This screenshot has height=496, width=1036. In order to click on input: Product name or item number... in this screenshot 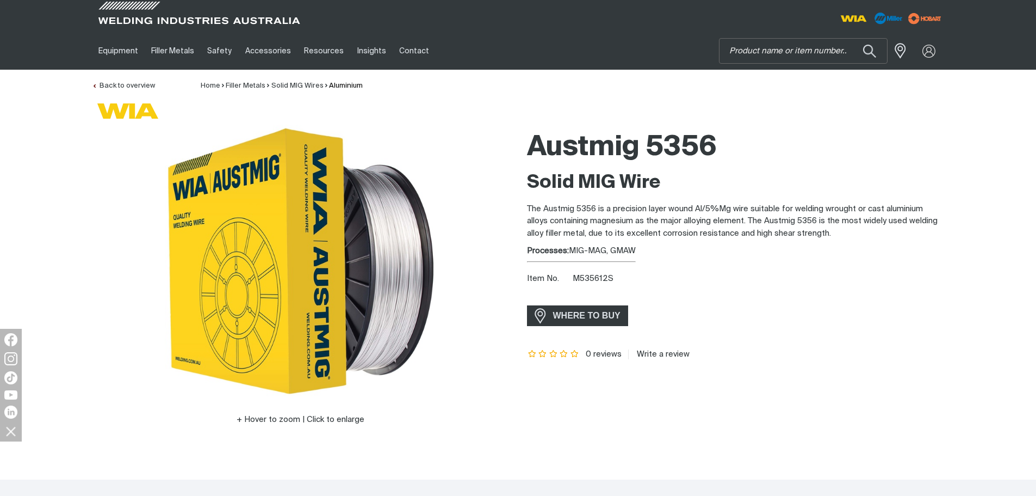, I will do `click(804, 51)`.